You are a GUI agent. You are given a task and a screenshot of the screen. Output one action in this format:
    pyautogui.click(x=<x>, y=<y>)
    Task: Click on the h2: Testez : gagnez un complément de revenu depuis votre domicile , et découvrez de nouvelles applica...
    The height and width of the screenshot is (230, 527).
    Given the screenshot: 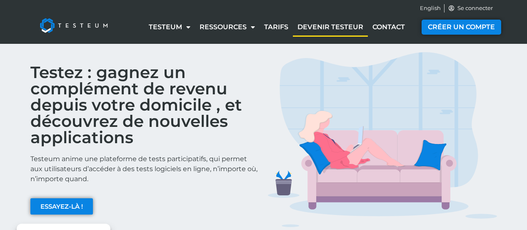 What is the action you would take?
    pyautogui.click(x=145, y=105)
    